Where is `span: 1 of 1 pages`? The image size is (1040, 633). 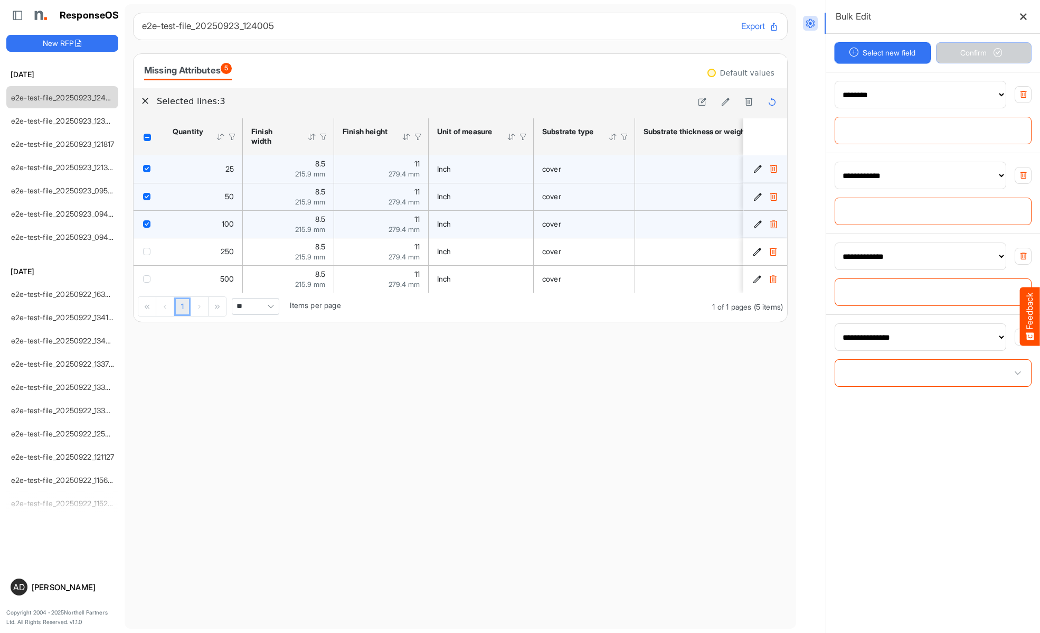 span: 1 of 1 pages is located at coordinates (732, 306).